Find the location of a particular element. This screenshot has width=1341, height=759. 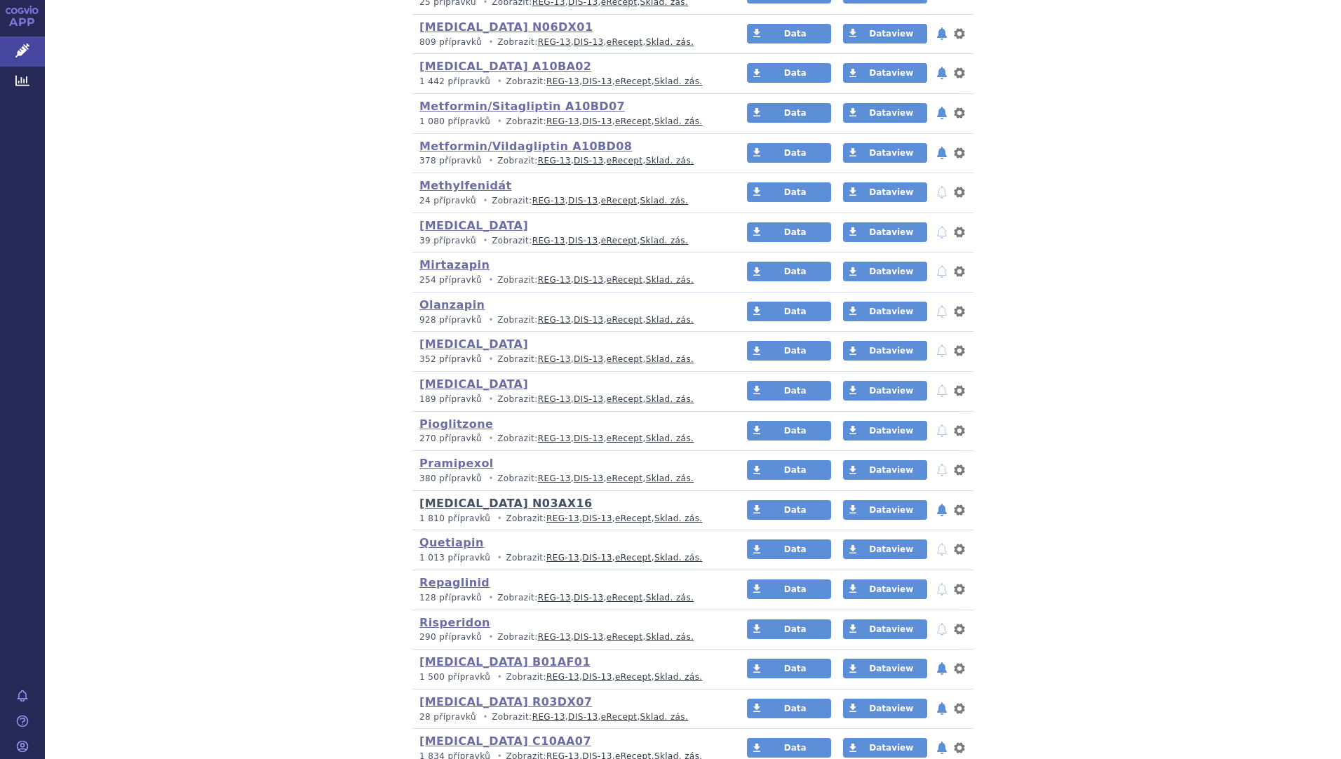

span: 928 přípravků is located at coordinates (450, 320).